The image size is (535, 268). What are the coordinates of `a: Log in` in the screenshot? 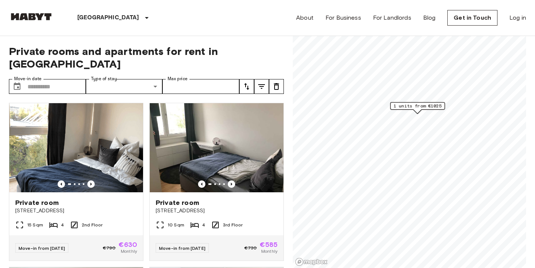 It's located at (518, 18).